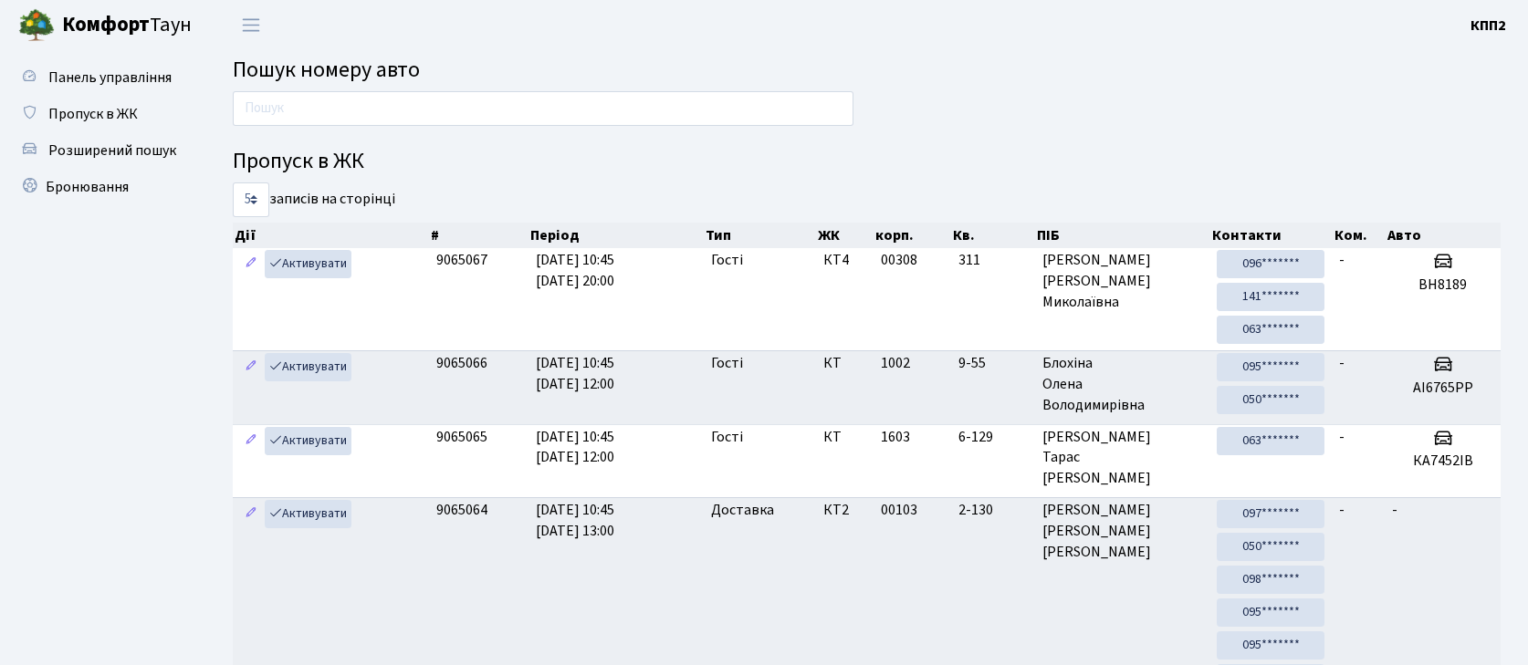  Describe the element at coordinates (106, 25) in the screenshot. I see `b: Комфорт` at that location.